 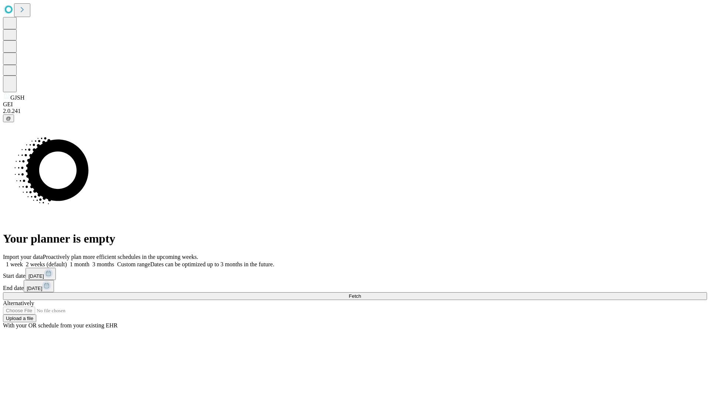 What do you see at coordinates (355, 296) in the screenshot?
I see `span: Fetch` at bounding box center [355, 296].